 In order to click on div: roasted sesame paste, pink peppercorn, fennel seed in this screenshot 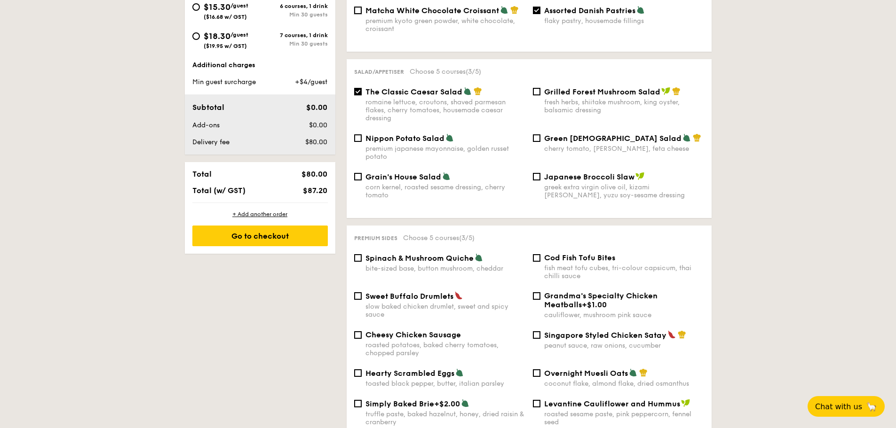, I will do `click(624, 419)`.